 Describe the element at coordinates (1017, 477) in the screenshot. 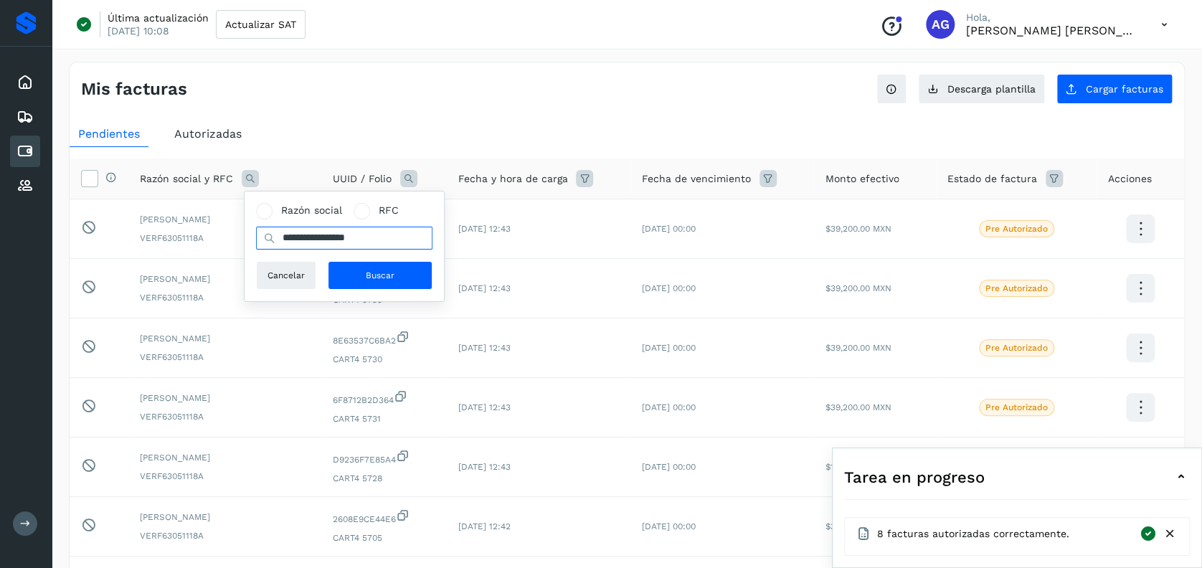

I see `div: Tarea en progreso` at that location.